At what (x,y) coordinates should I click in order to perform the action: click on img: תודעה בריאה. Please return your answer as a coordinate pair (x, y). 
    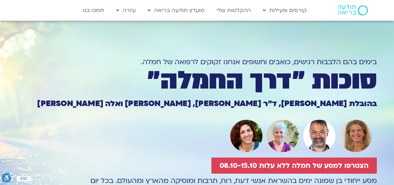
    Looking at the image, I should click on (353, 10).